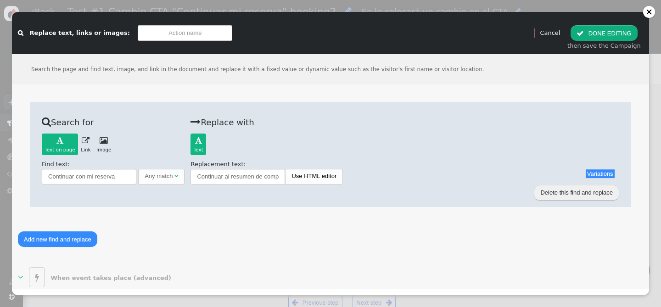 The image size is (661, 307). What do you see at coordinates (604, 46) in the screenshot?
I see `div: then save the Campaign` at bounding box center [604, 46].